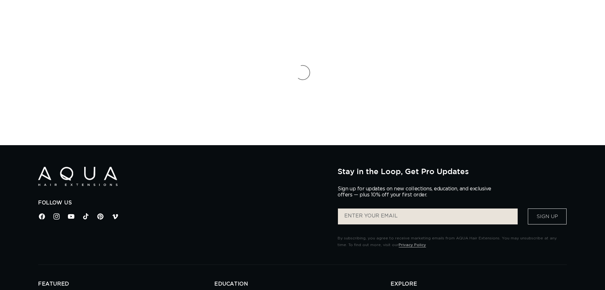 The width and height of the screenshot is (605, 290). I want to click on input: ENTER YOUR EMAIL, so click(428, 216).